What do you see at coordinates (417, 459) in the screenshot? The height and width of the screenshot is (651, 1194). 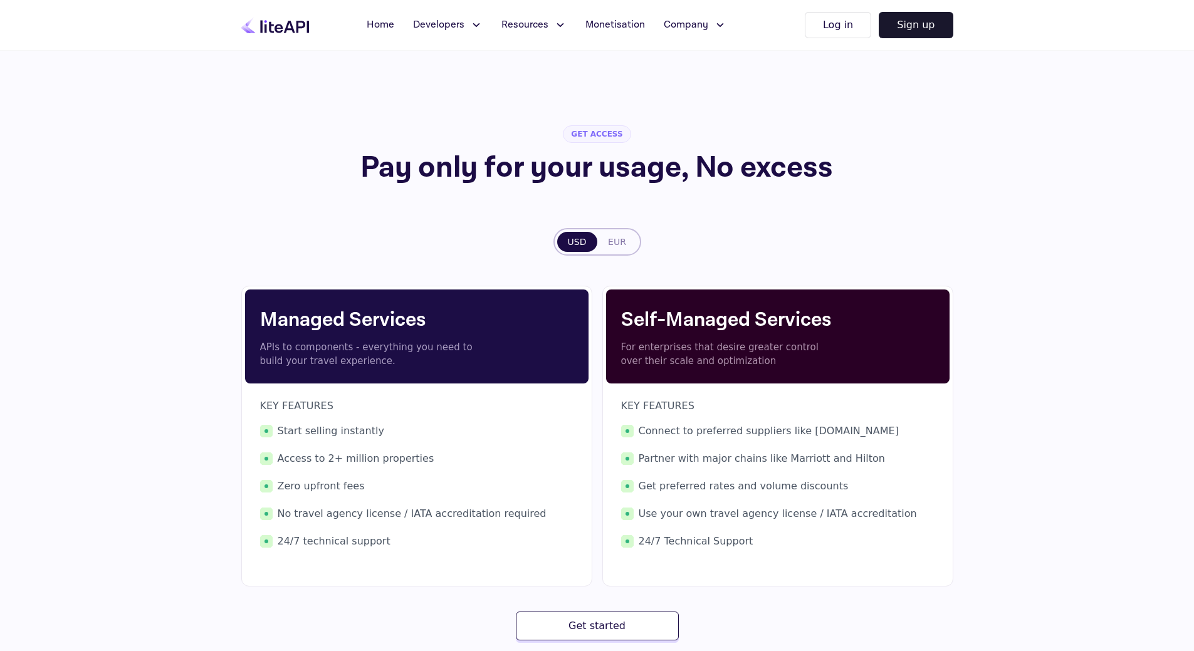 I see `span: Access to 2+ million properties` at bounding box center [417, 459].